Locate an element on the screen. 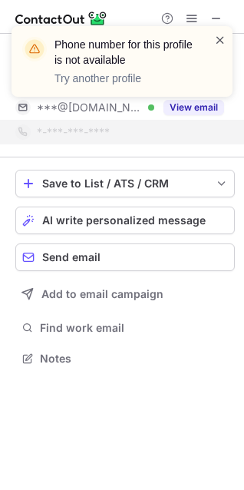 This screenshot has width=244, height=490. img: warning is located at coordinates (35, 49).